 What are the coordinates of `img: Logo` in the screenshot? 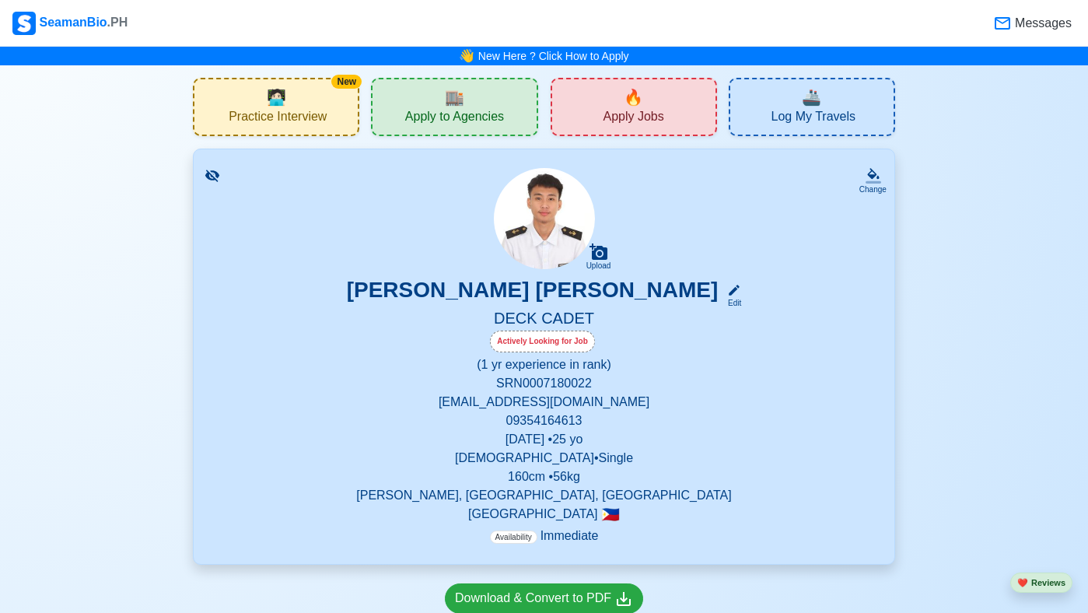 It's located at (24, 23).